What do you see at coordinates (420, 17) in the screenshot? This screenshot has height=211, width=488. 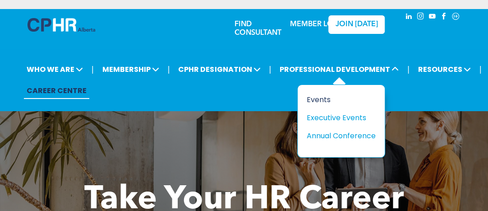 I see `a: instagram` at bounding box center [420, 17].